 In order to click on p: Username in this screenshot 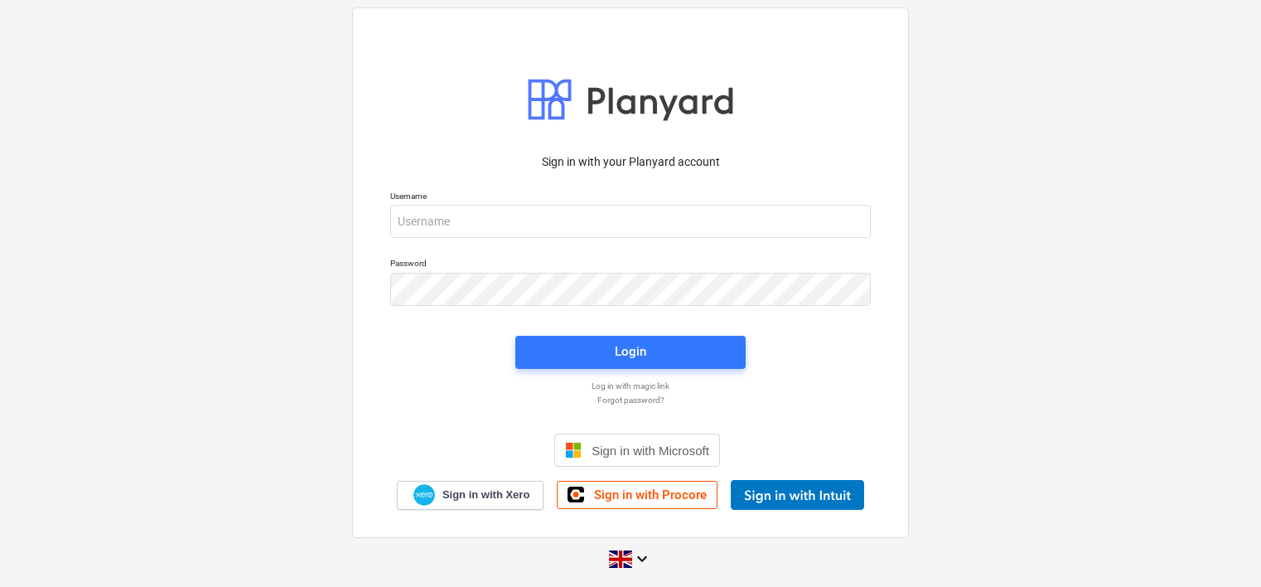, I will do `click(631, 197)`.